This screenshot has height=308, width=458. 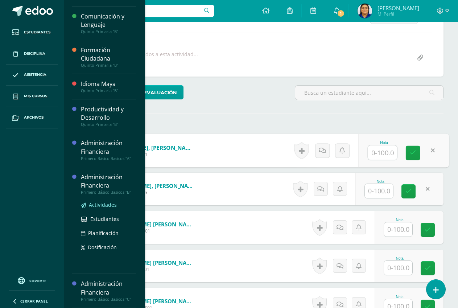 What do you see at coordinates (109, 205) in the screenshot?
I see `a: Actividades` at bounding box center [109, 205].